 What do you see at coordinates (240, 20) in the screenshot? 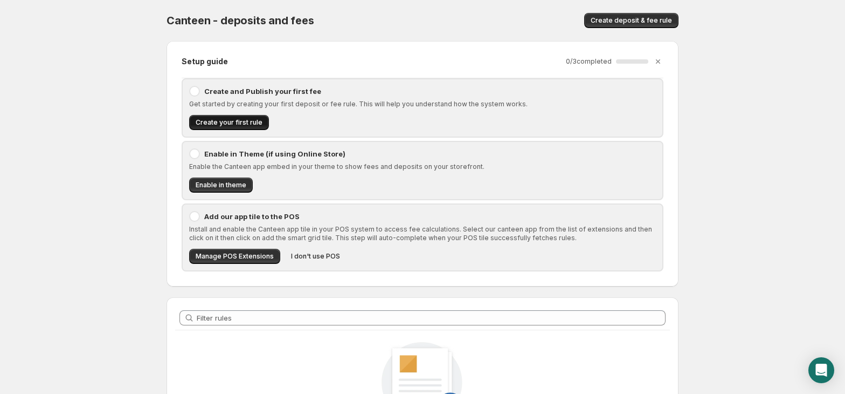
I see `span: Canteen - deposits and fees` at bounding box center [240, 20].